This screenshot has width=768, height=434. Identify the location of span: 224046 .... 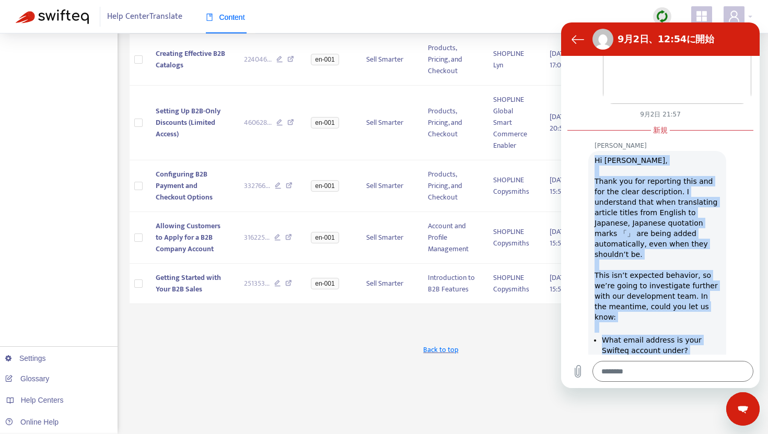
(257, 60).